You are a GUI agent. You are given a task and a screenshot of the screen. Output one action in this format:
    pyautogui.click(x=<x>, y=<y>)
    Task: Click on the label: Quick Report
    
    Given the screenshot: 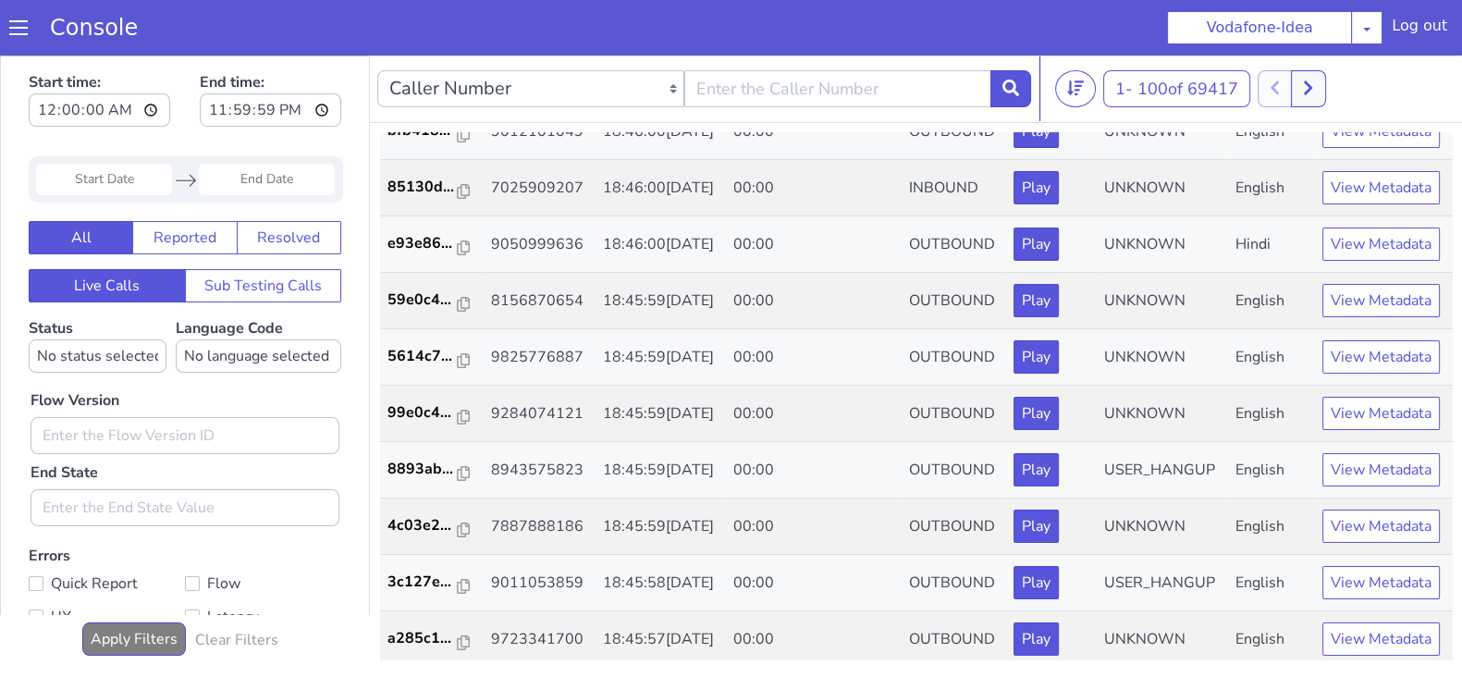 What is the action you would take?
    pyautogui.click(x=106, y=528)
    